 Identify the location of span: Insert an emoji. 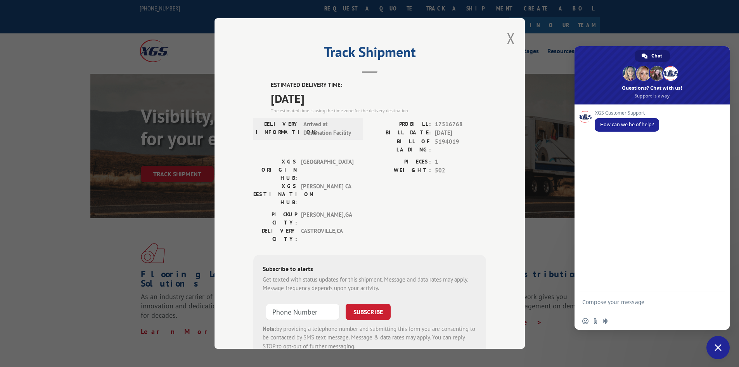
(585, 321).